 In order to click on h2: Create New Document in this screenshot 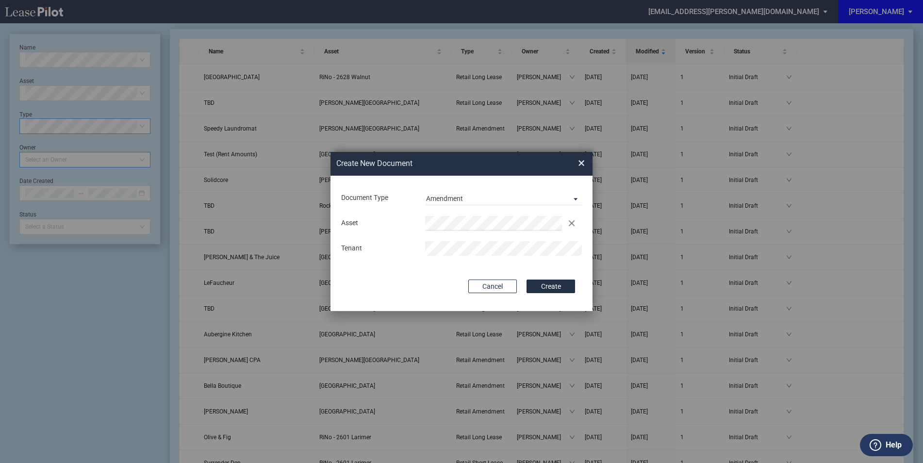, I will do `click(440, 164)`.